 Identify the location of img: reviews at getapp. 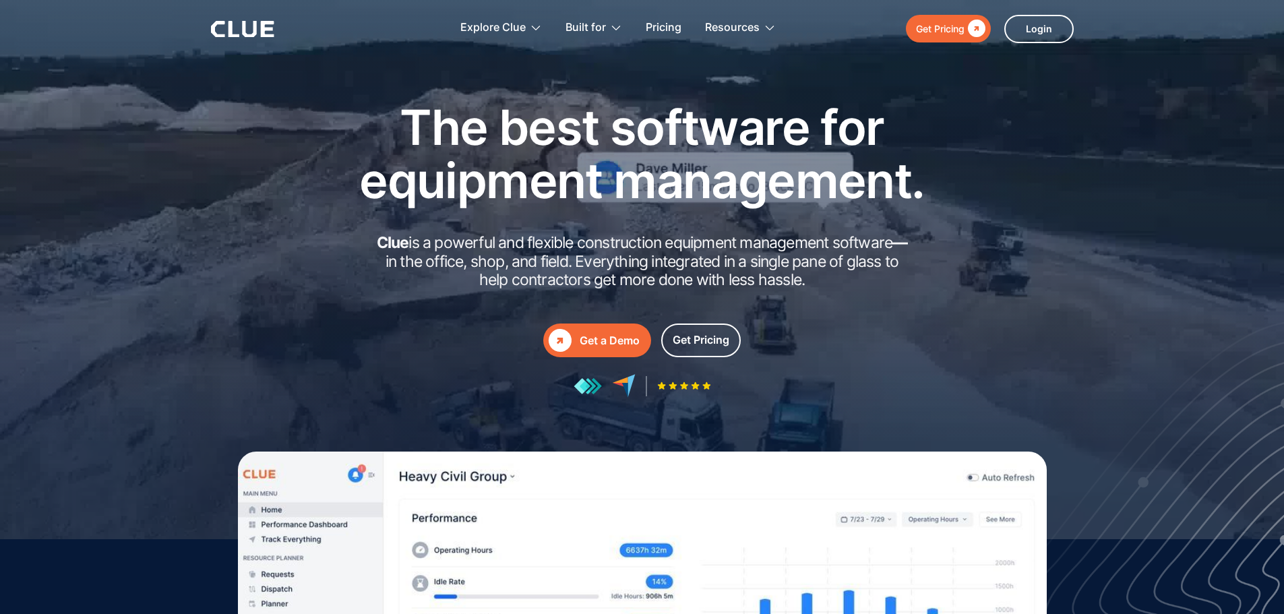
(588, 386).